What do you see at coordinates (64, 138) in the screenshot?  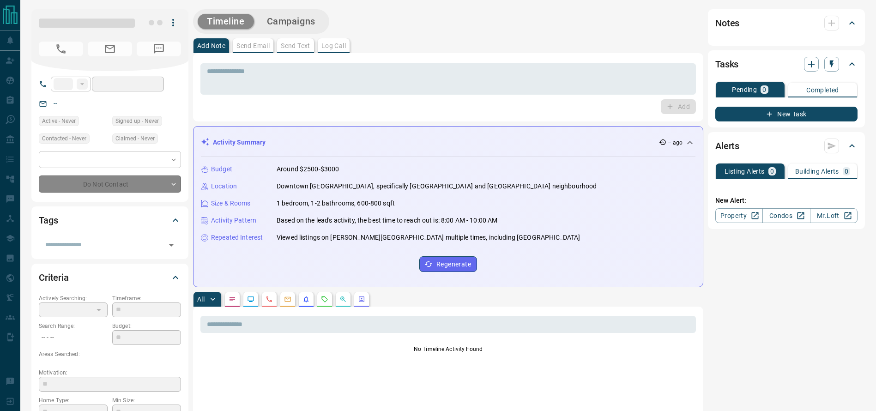 I see `span: Contacted - Never` at bounding box center [64, 138].